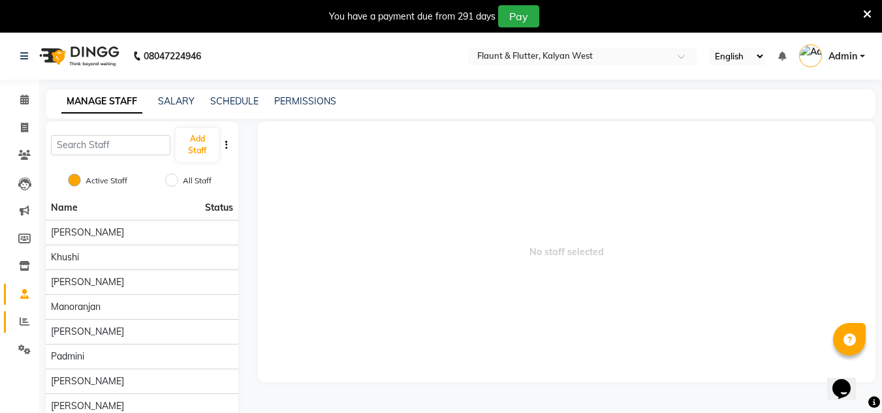 The width and height of the screenshot is (882, 413). Describe the element at coordinates (518, 16) in the screenshot. I see `button: Pay` at that location.